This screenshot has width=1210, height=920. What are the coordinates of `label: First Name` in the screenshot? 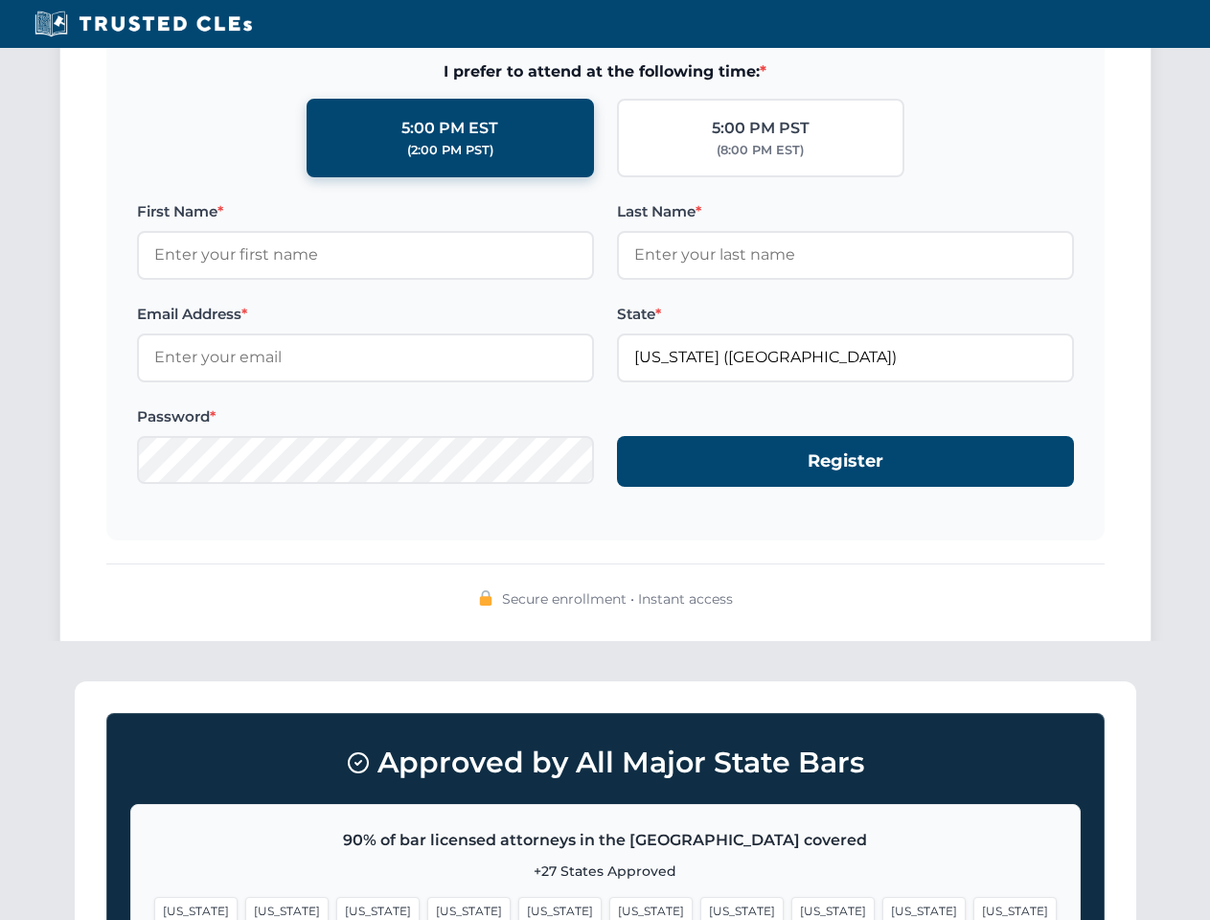 It's located at (365, 212).